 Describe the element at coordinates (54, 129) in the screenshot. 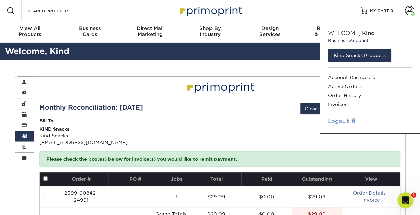

I see `strong: KIND Snacks` at that location.